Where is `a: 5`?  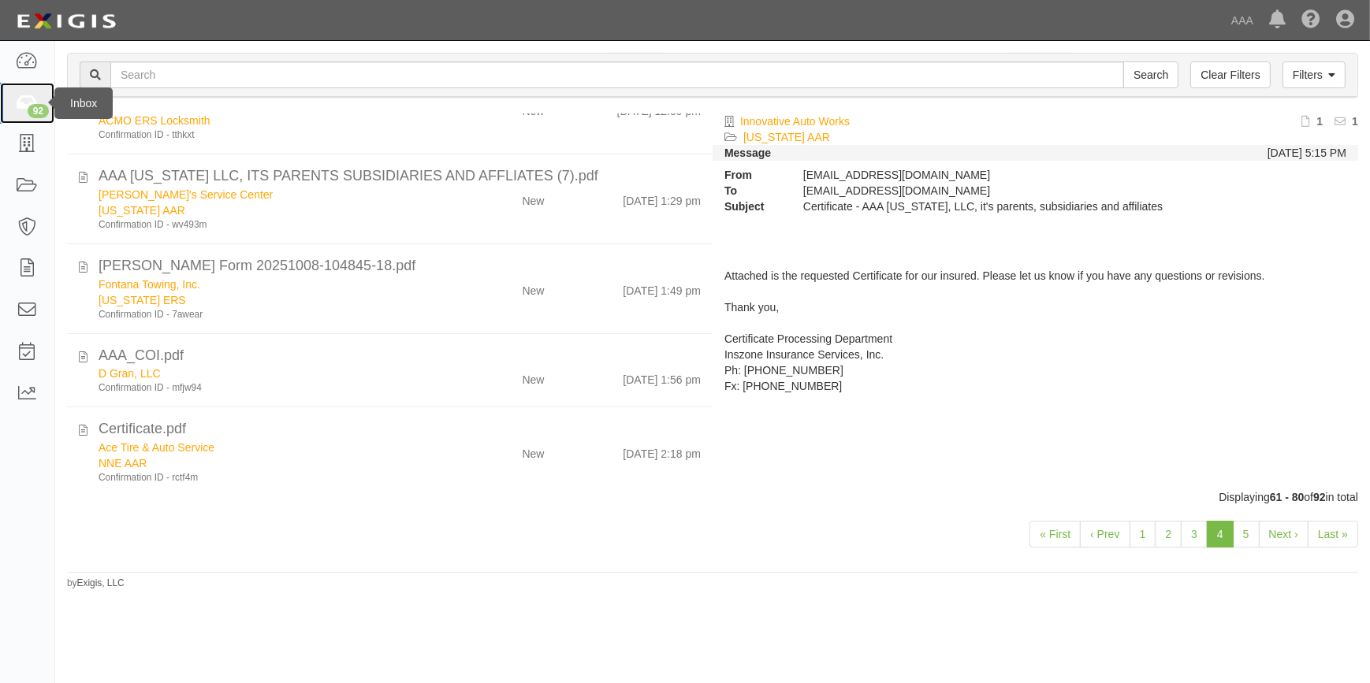 a: 5 is located at coordinates (1246, 534).